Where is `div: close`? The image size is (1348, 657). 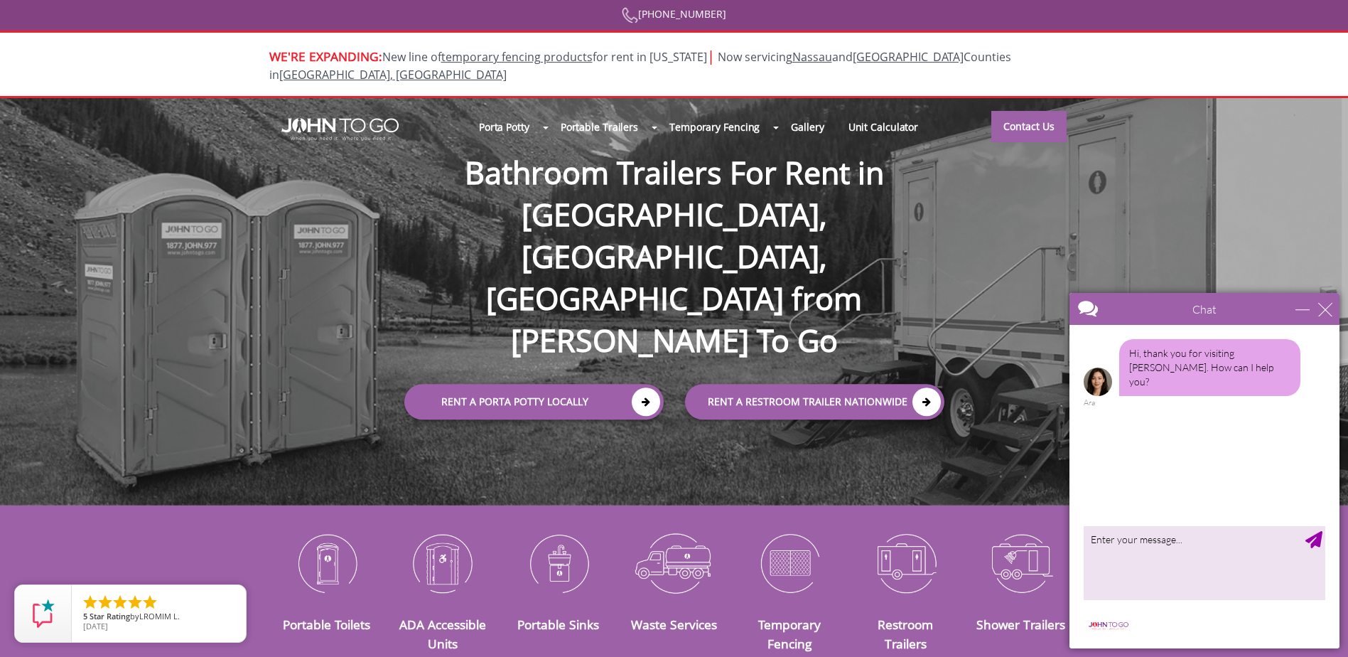
div: close is located at coordinates (264, 25).